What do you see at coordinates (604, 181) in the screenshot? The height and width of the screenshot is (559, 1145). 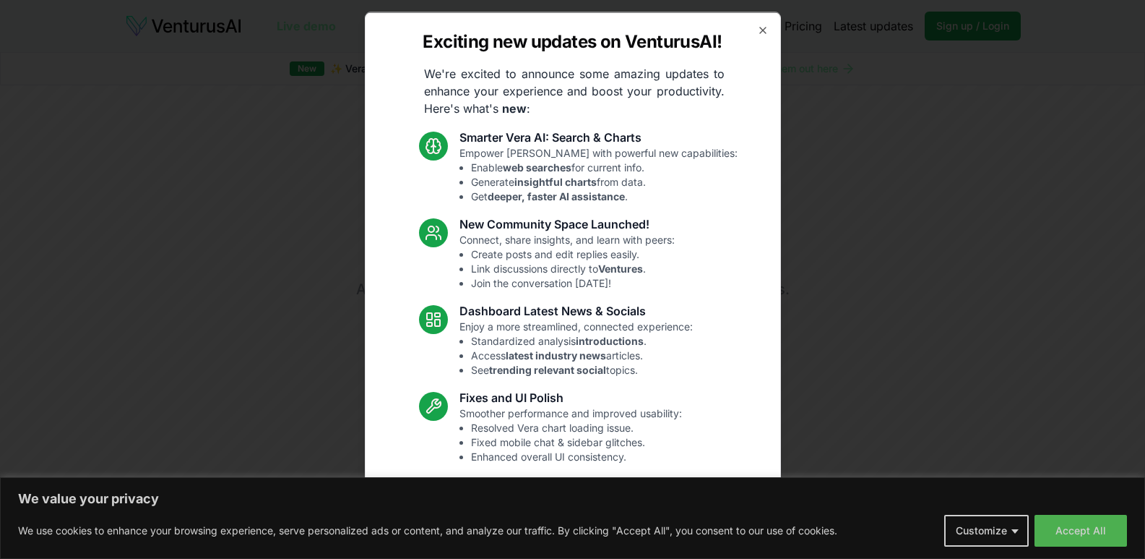 I see `li: Generate from data.` at bounding box center [604, 181].